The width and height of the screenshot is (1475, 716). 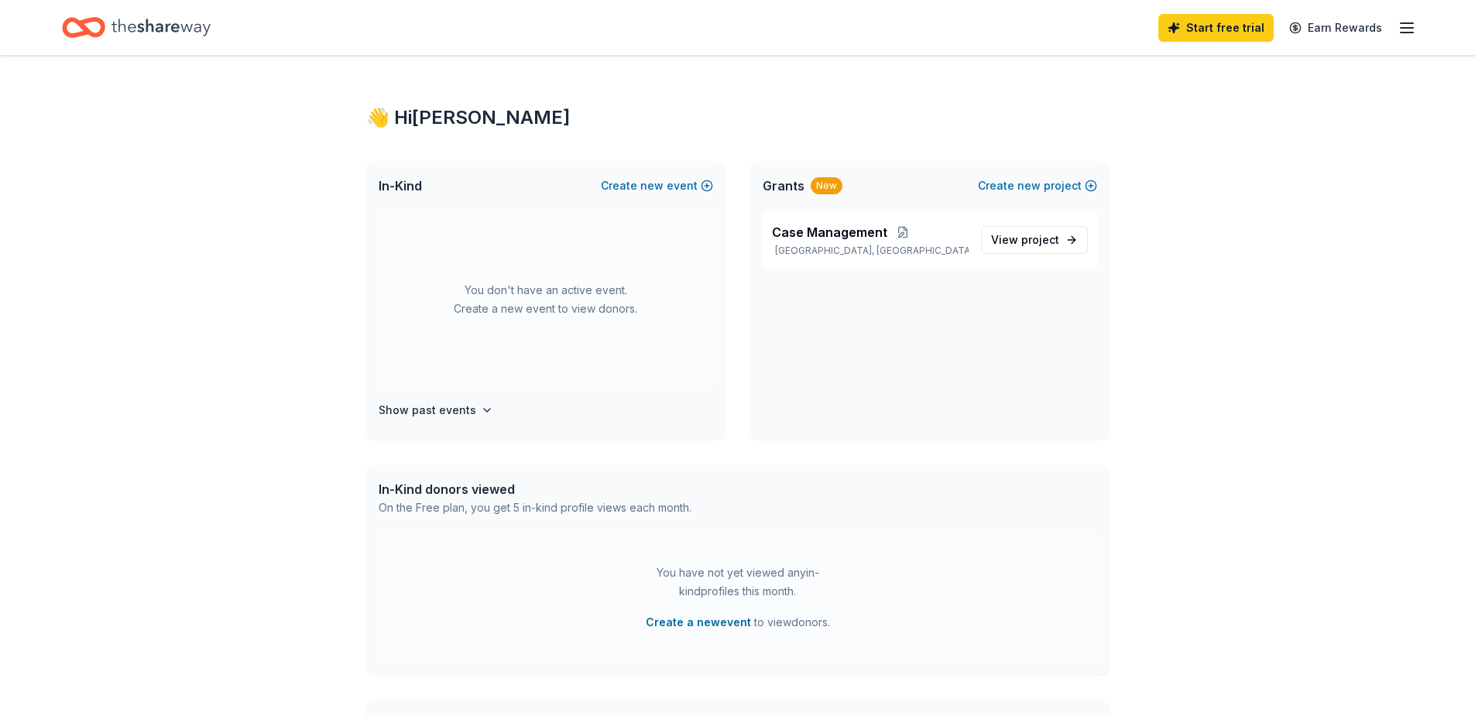 I want to click on div: You have not yet viewed any in-kind profiles this month., so click(x=738, y=582).